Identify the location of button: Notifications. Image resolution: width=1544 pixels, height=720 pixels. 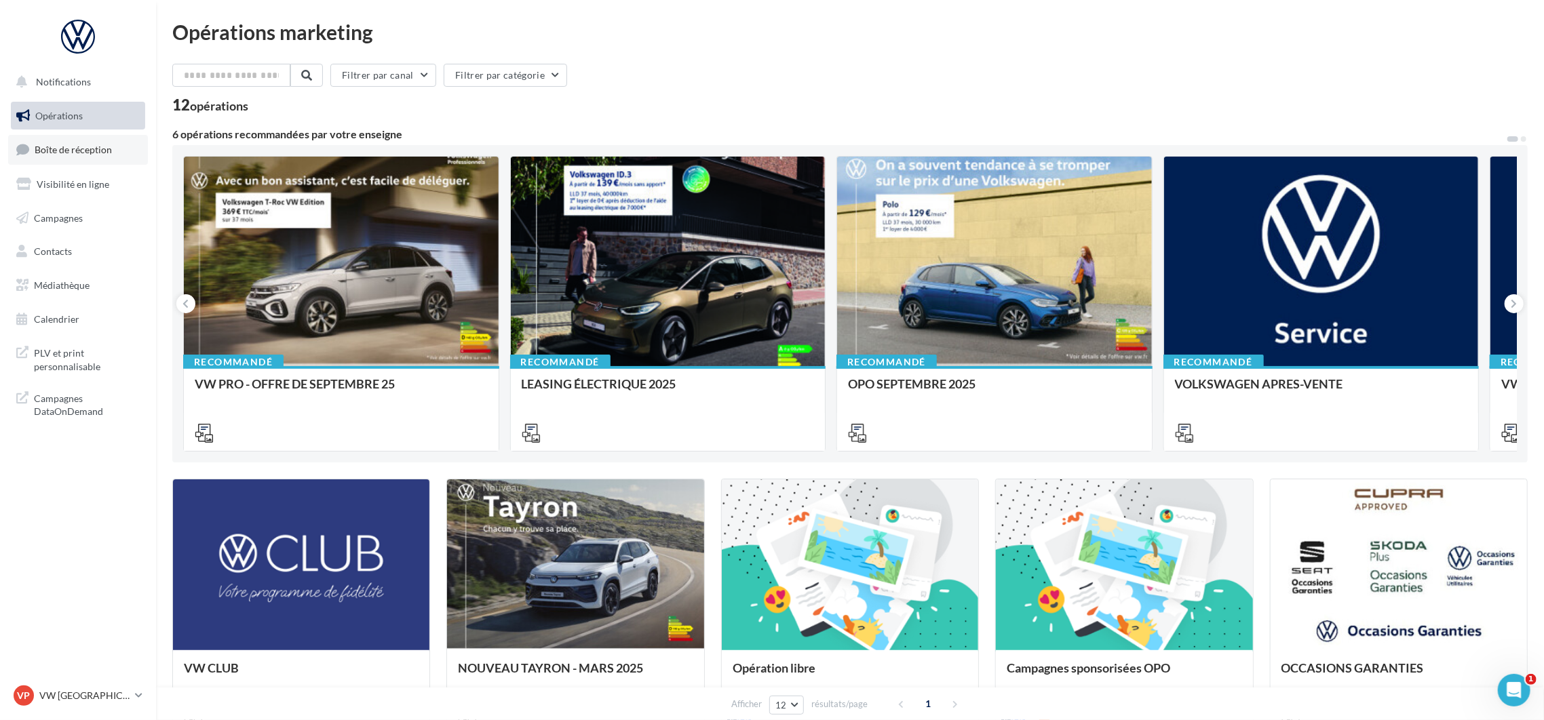
(75, 82).